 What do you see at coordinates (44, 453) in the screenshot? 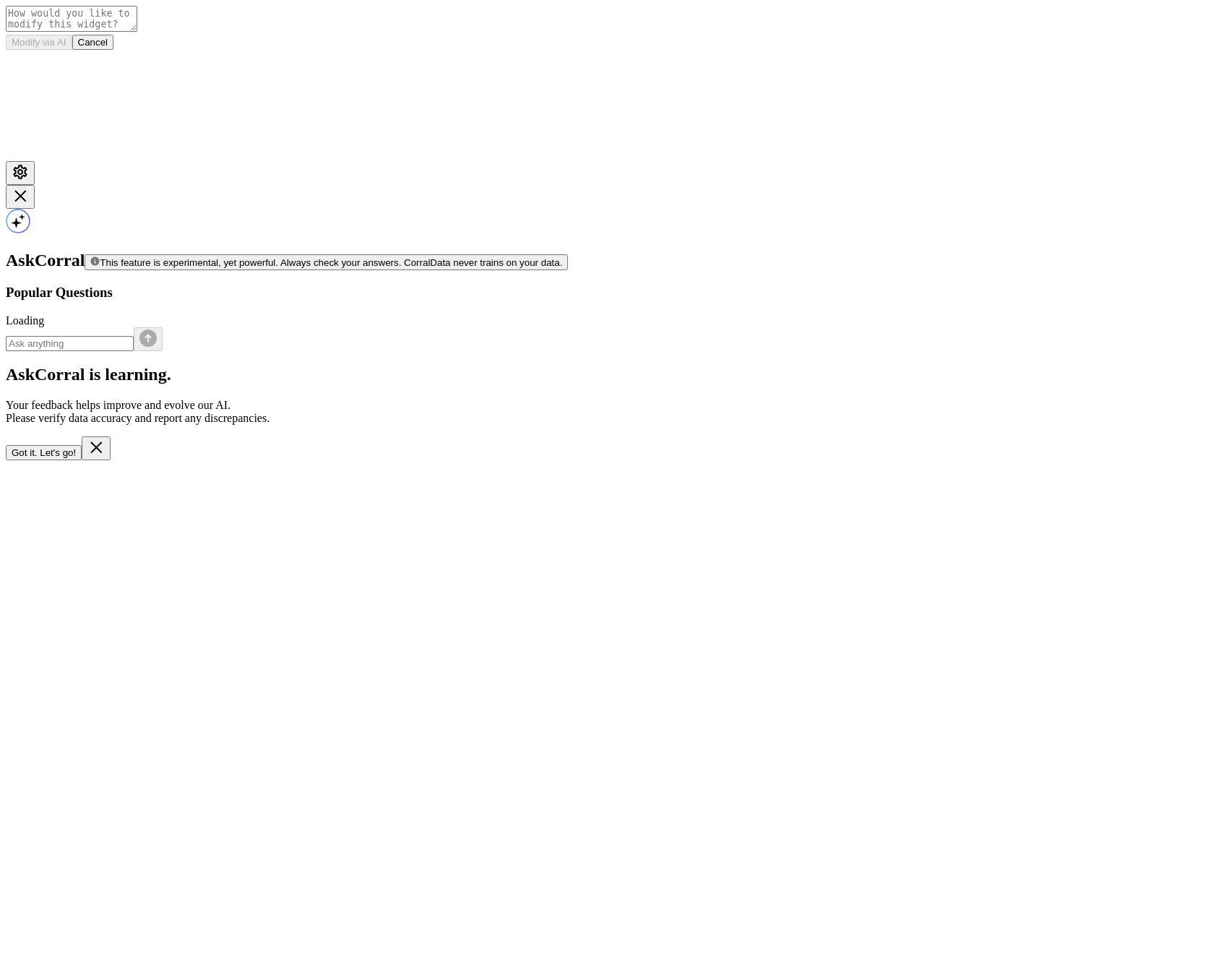
I see `button: Got it. Let's go!` at bounding box center [44, 453].